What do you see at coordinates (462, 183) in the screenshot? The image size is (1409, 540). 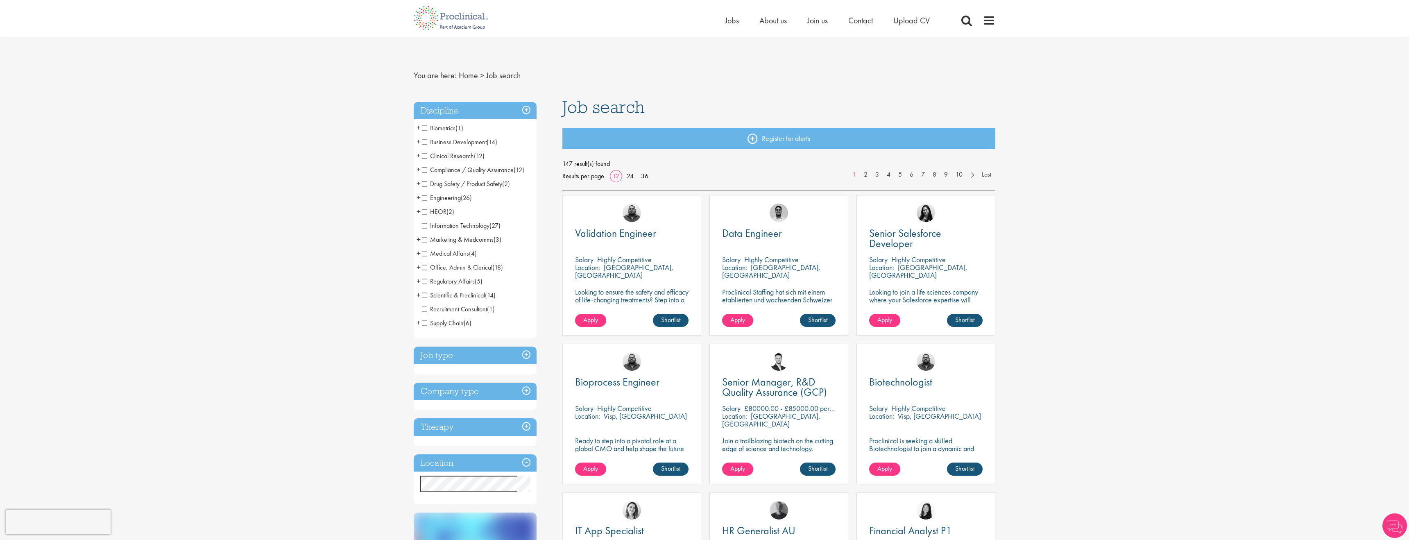 I see `span: Drug Safety / Product Safety` at bounding box center [462, 183].